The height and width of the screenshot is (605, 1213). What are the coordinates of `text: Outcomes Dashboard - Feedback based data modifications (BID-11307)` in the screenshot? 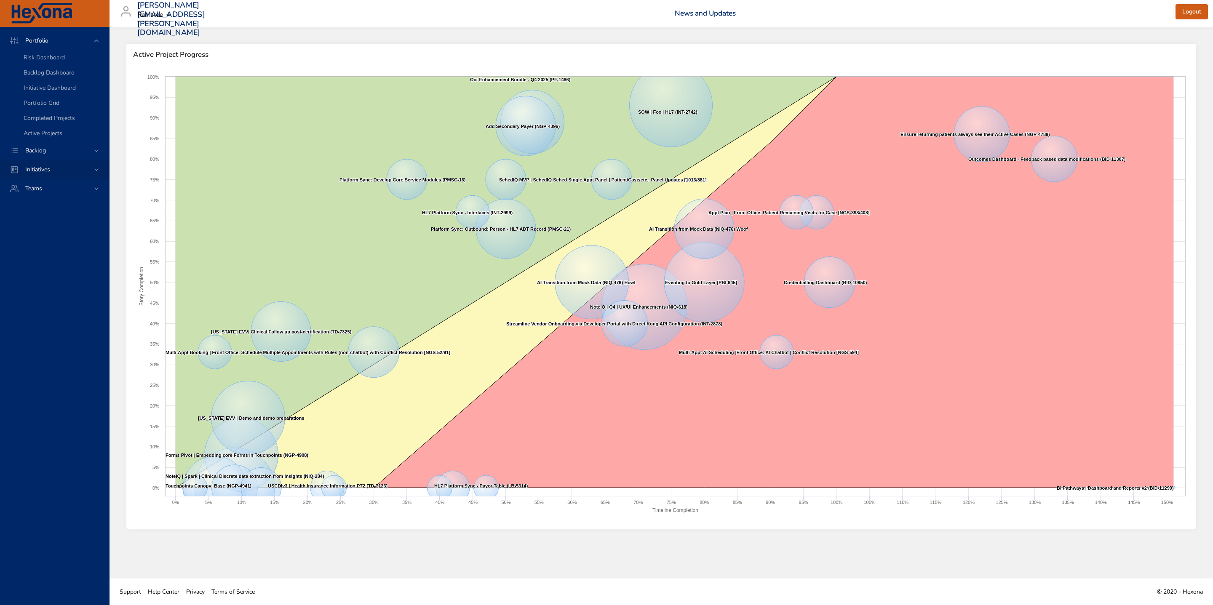 It's located at (1047, 159).